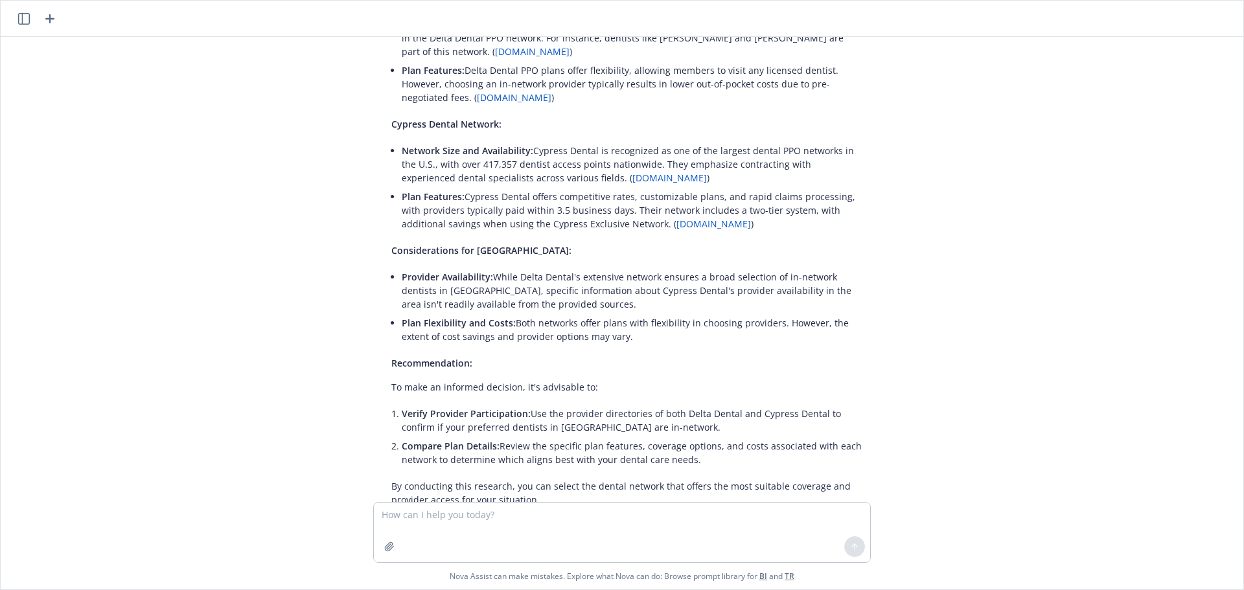  Describe the element at coordinates (467, 150) in the screenshot. I see `span: Network Size and Availability:` at that location.